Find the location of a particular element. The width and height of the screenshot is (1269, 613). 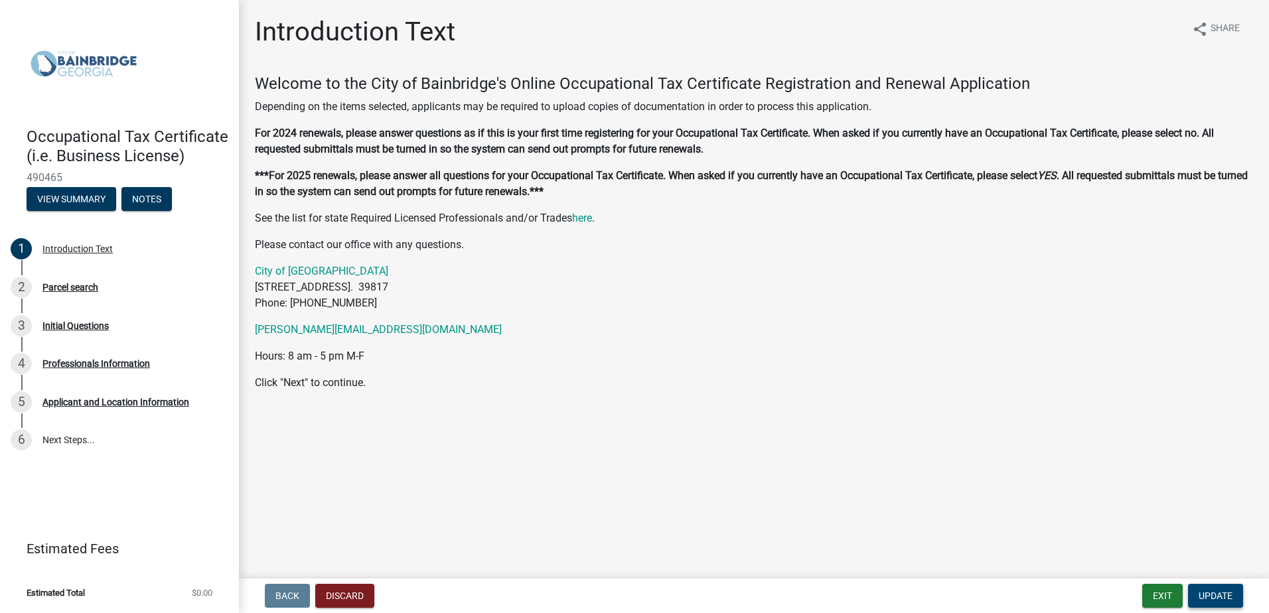

p: Click "Next" to continue. is located at coordinates (754, 383).